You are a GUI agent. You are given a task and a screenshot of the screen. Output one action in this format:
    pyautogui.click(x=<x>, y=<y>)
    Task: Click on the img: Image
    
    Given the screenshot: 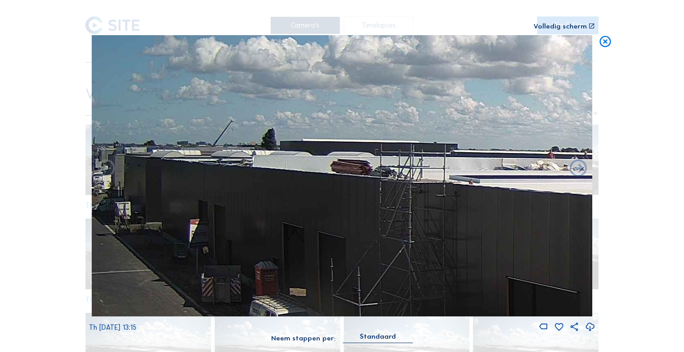 What is the action you would take?
    pyautogui.click(x=342, y=176)
    